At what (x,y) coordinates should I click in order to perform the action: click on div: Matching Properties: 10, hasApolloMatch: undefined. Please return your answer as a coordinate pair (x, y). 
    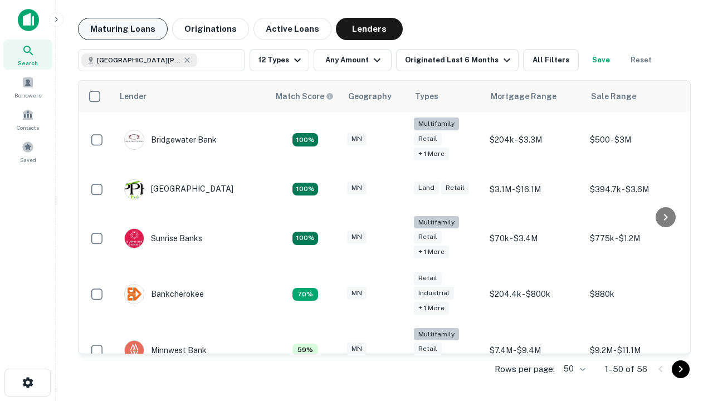
    Looking at the image, I should click on (305, 189).